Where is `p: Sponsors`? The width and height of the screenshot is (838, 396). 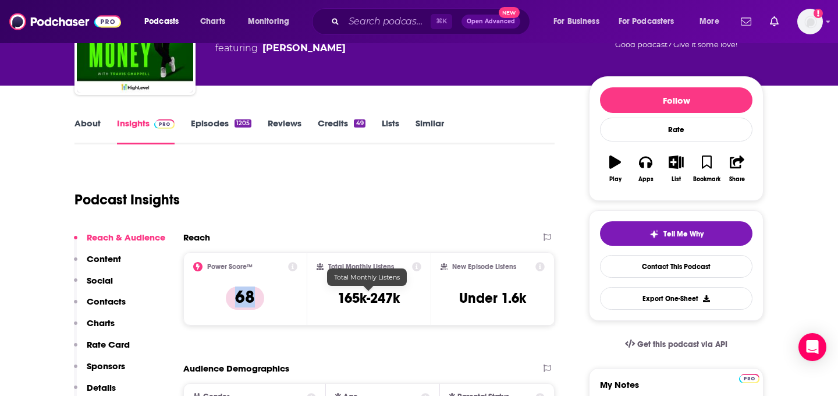 p: Sponsors is located at coordinates (106, 365).